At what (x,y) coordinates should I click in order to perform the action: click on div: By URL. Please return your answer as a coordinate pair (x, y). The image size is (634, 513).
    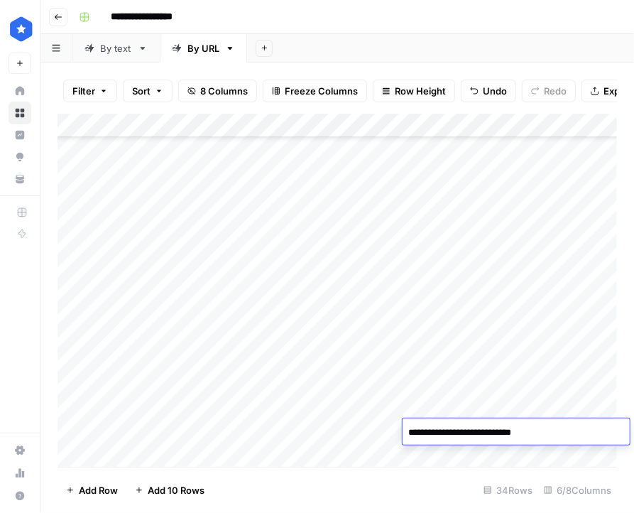
    Looking at the image, I should click on (203, 48).